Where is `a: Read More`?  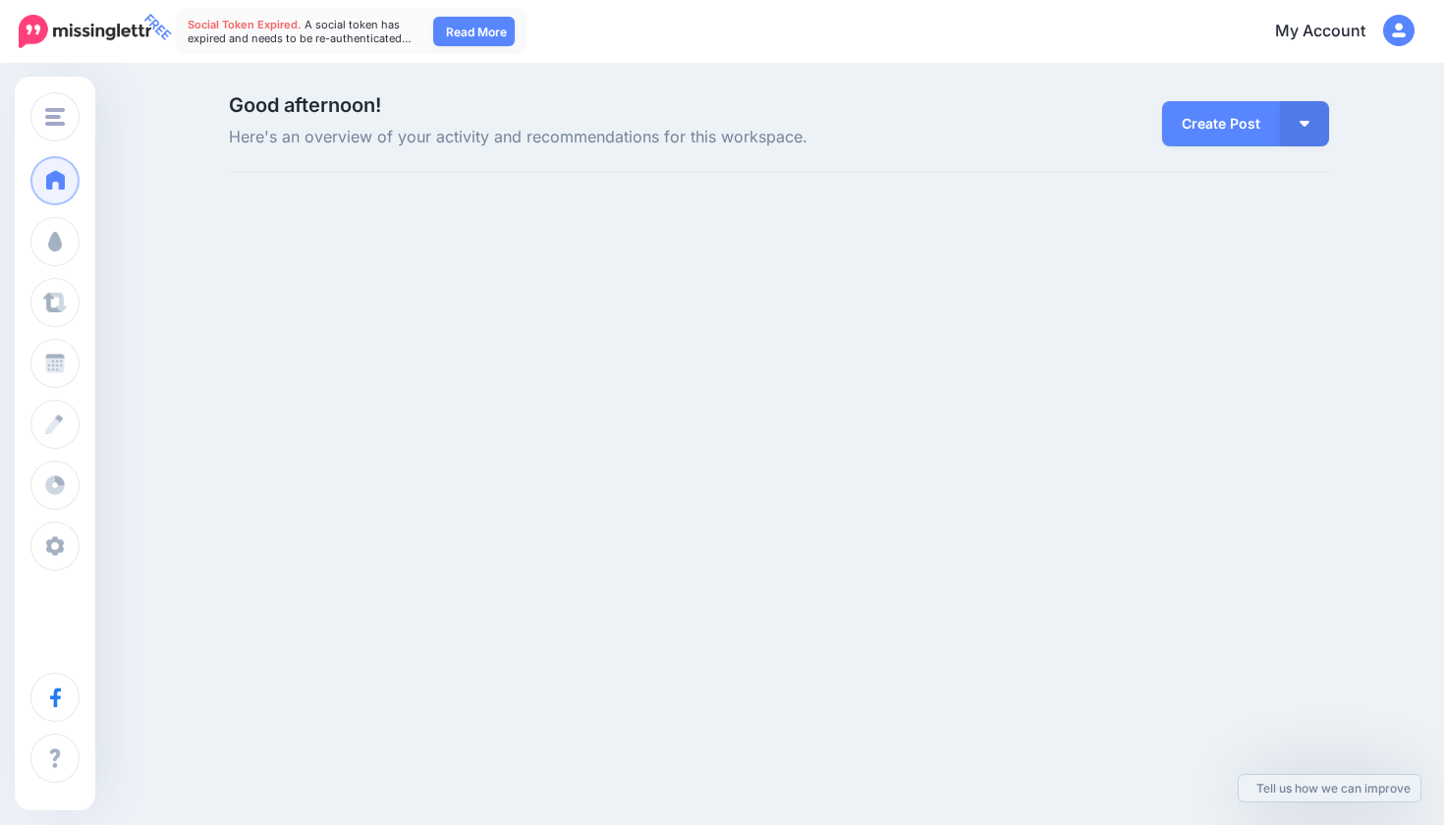 a: Read More is located at coordinates (474, 31).